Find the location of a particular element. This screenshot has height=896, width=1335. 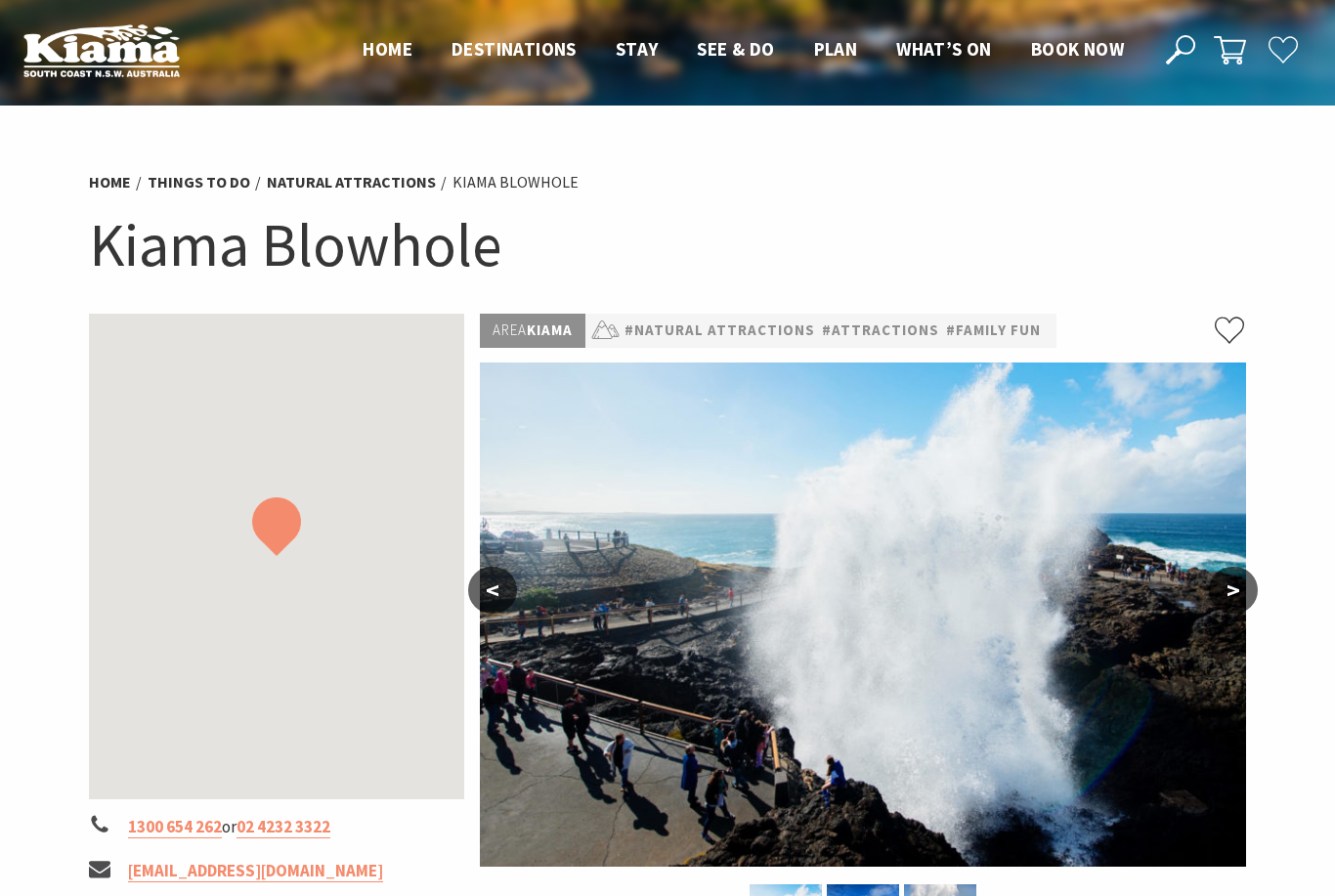

span: What’s On is located at coordinates (944, 48).